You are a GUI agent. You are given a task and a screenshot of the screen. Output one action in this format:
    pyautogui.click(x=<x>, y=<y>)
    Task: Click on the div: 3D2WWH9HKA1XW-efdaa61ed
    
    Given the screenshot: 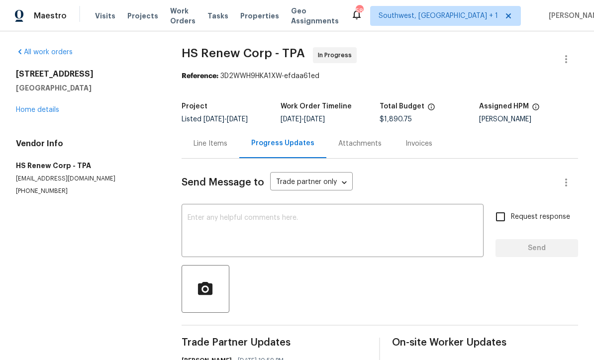 What is the action you would take?
    pyautogui.click(x=379, y=76)
    